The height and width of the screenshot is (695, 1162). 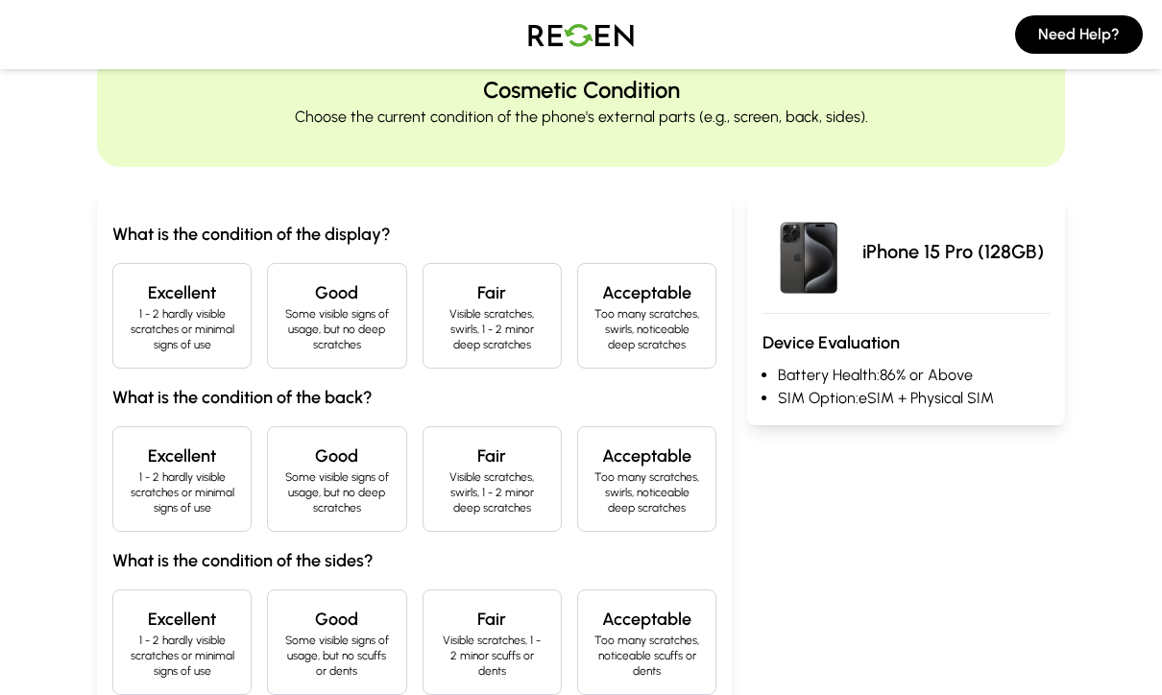 What do you see at coordinates (905, 343) in the screenshot?
I see `h3: Device Evaluation` at bounding box center [905, 343].